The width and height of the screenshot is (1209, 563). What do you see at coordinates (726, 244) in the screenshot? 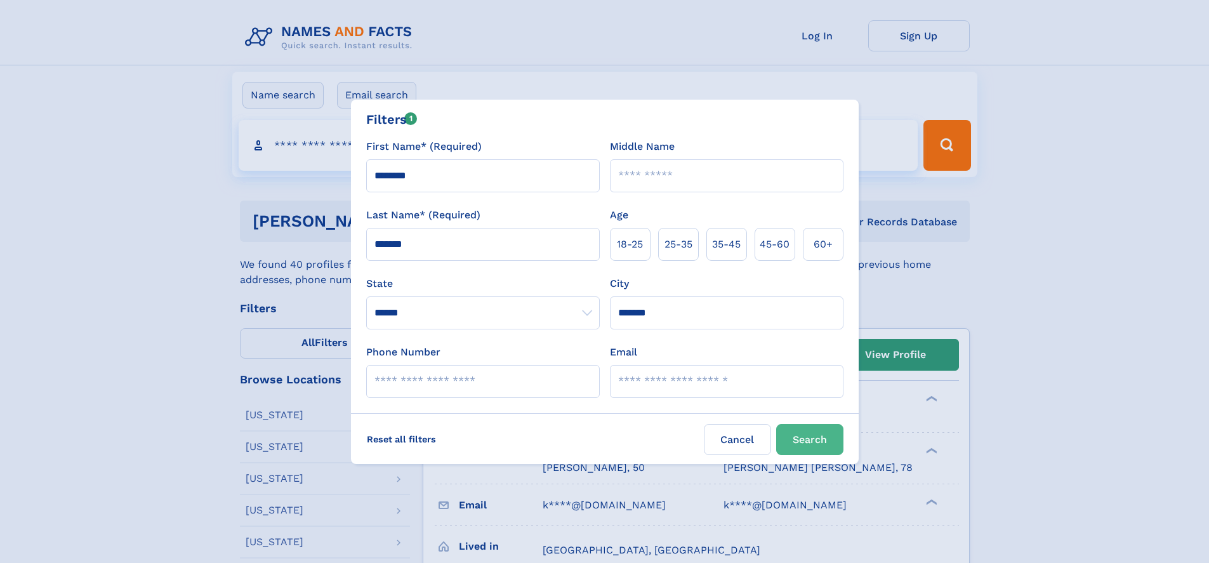
I see `span: 35‑45` at bounding box center [726, 244].